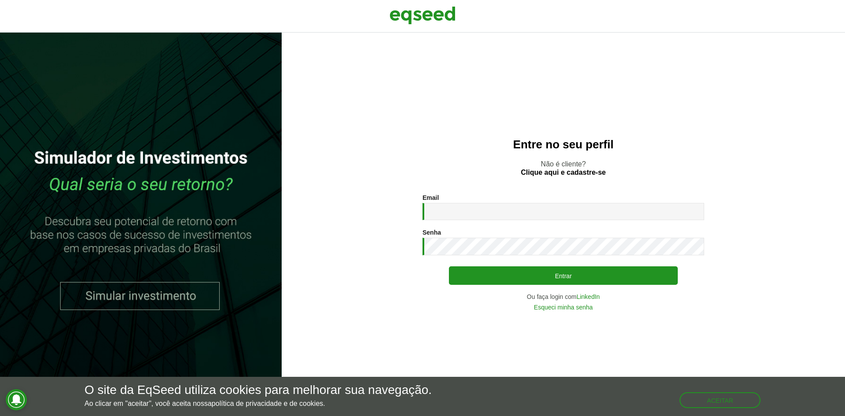 The width and height of the screenshot is (845, 416). Describe the element at coordinates (268, 403) in the screenshot. I see `a: política de privacidade e de cookies` at that location.